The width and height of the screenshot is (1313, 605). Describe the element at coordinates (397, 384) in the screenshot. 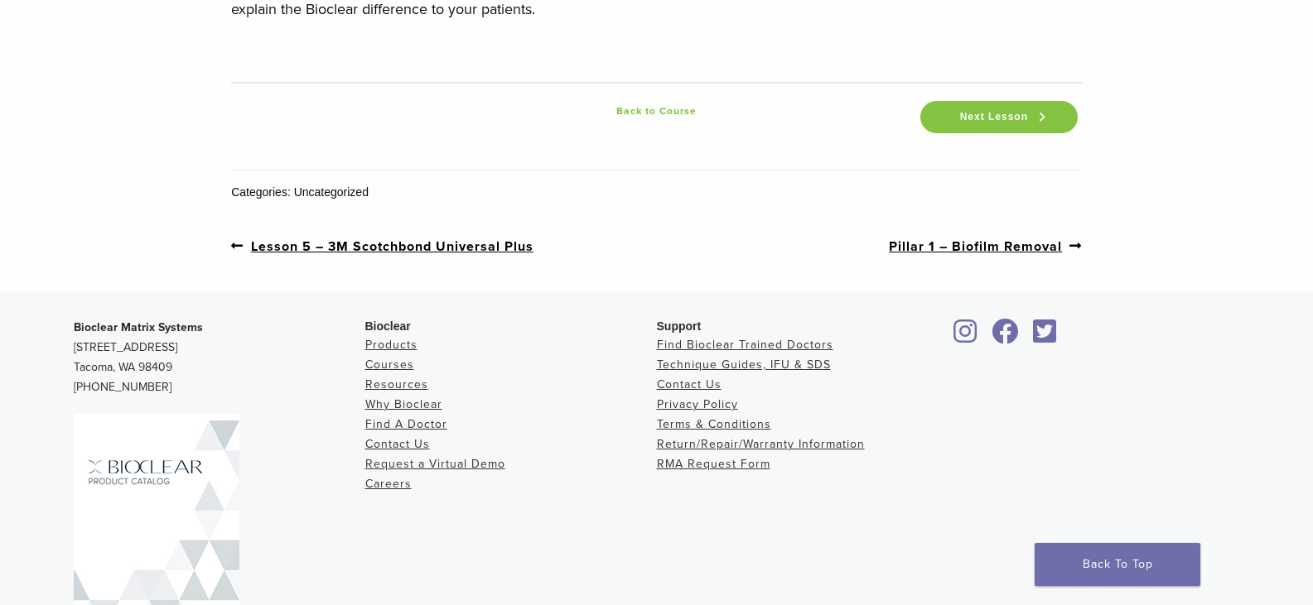

I see `a: Resources` at that location.